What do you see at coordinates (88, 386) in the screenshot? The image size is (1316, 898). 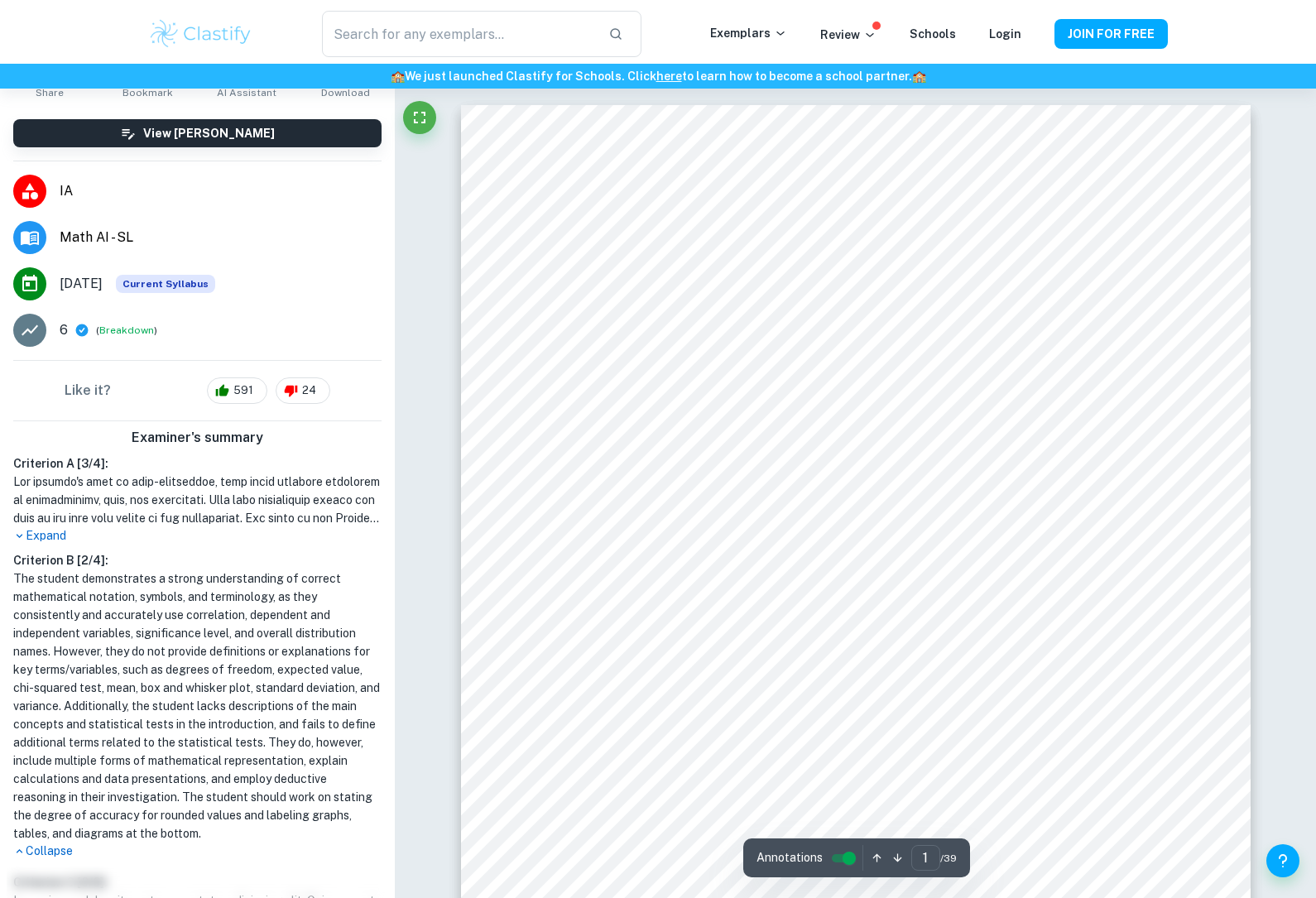 I see `h6: Like it?` at bounding box center [88, 386].